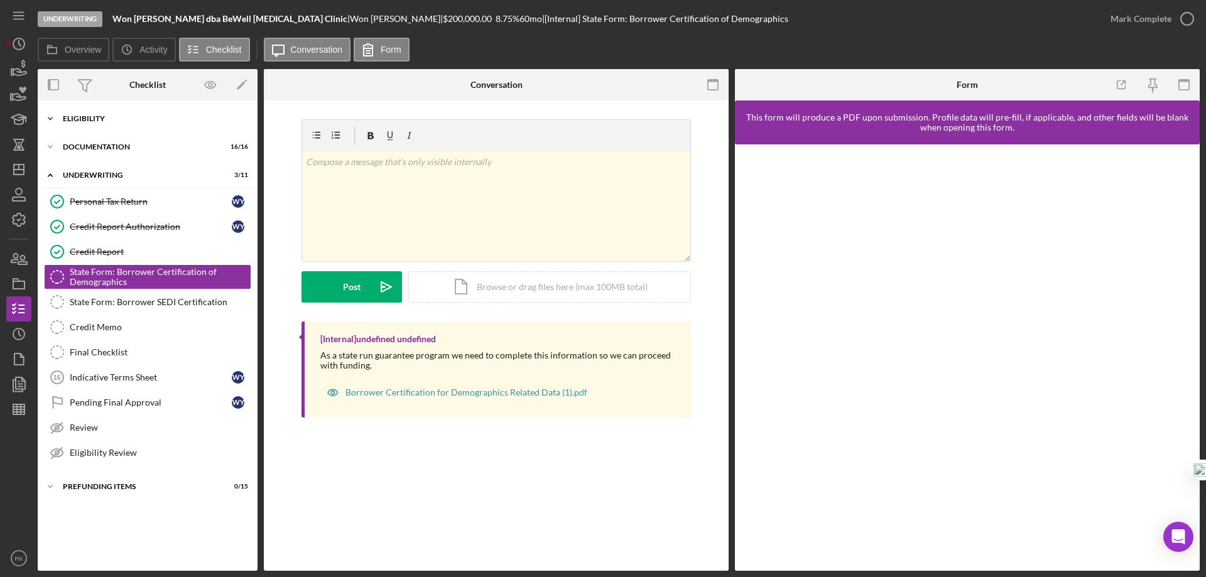  I want to click on label: Form, so click(391, 50).